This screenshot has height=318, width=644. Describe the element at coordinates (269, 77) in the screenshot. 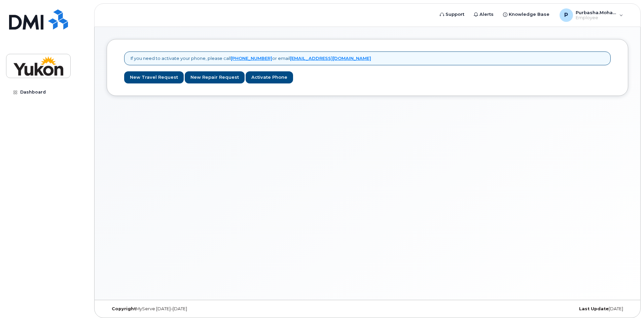

I see `a: Activate Phone` at that location.